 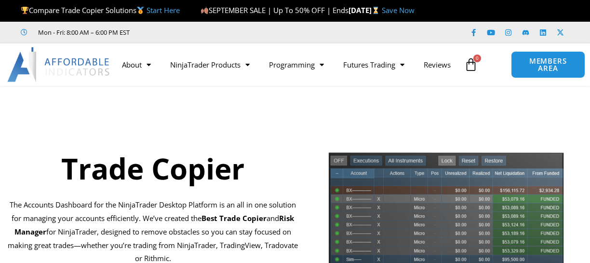 I want to click on nav: Menu, so click(x=286, y=65).